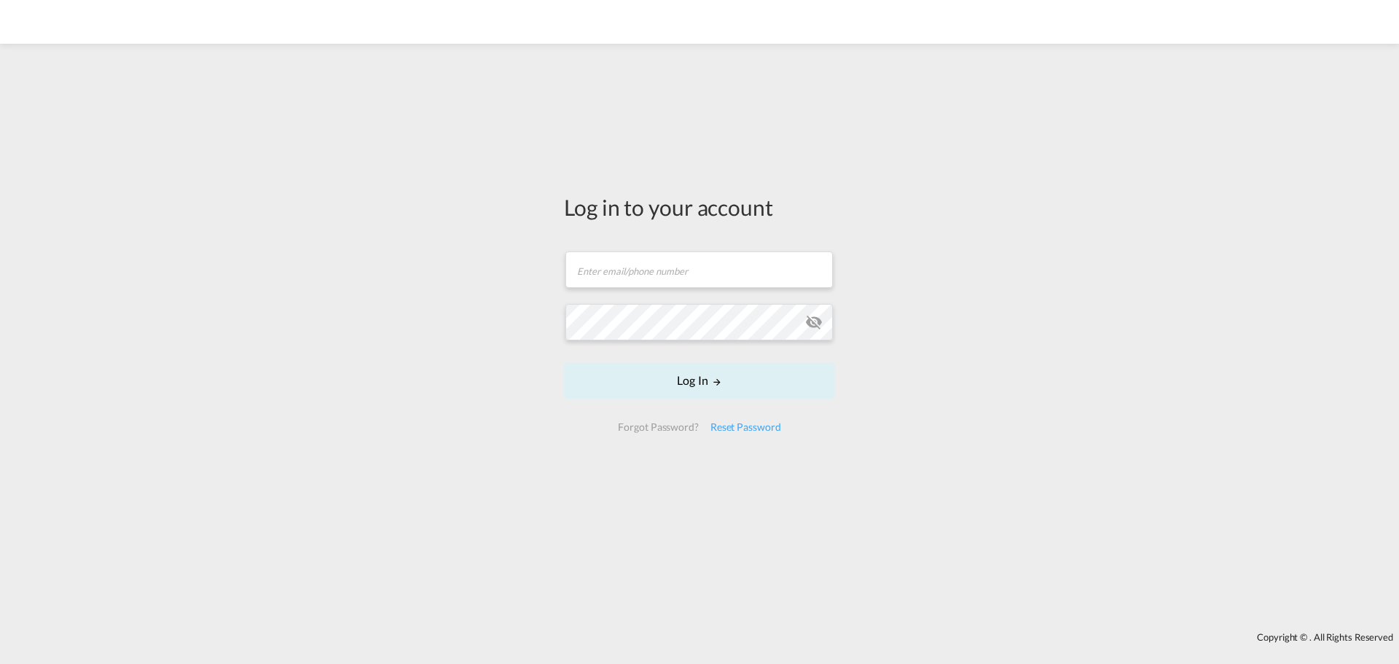 The height and width of the screenshot is (664, 1399). What do you see at coordinates (814, 322) in the screenshot?
I see `md-icon: icon-eye-off` at bounding box center [814, 322].